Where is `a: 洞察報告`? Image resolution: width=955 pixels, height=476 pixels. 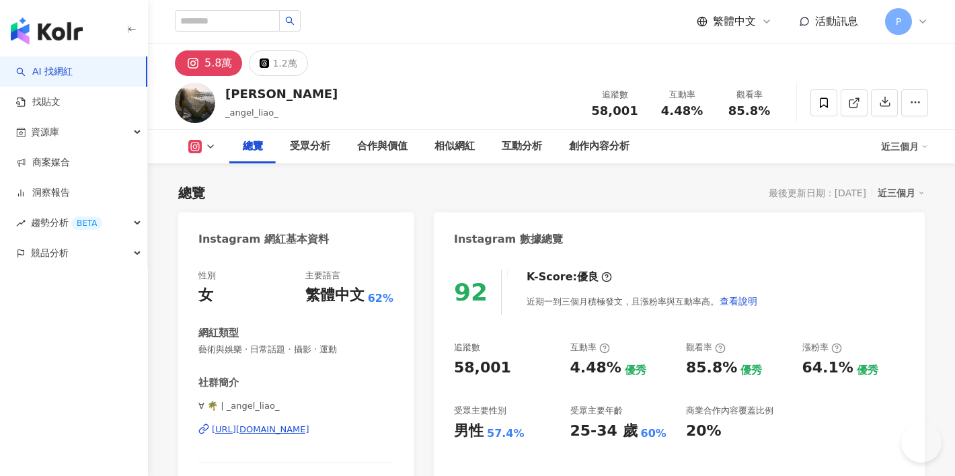
a: 洞察報告 is located at coordinates (43, 193).